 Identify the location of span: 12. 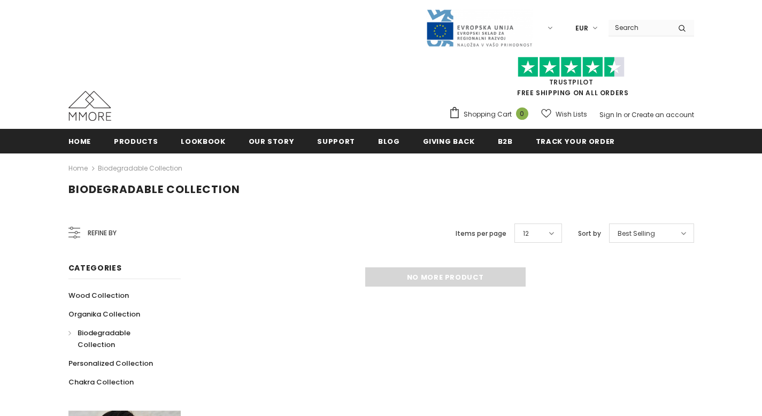
(526, 234).